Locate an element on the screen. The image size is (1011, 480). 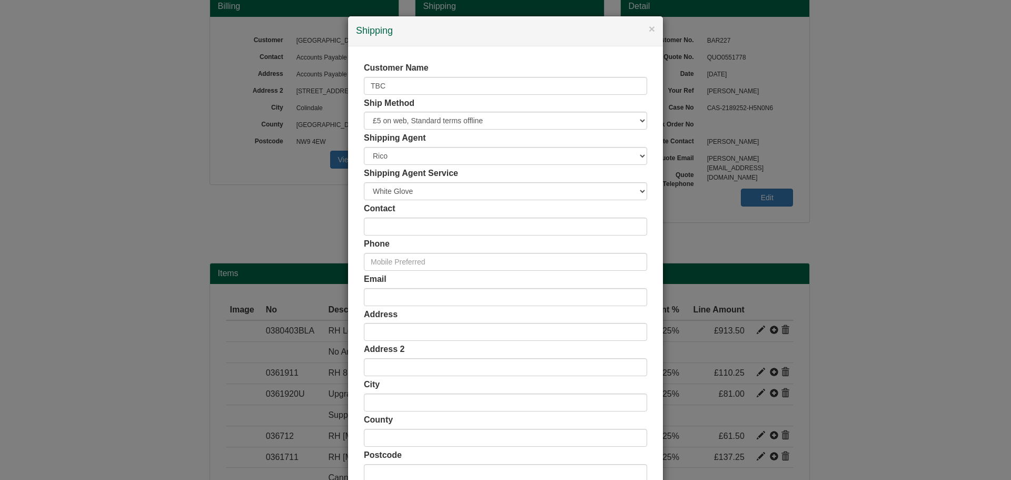
label: Email is located at coordinates (375, 279).